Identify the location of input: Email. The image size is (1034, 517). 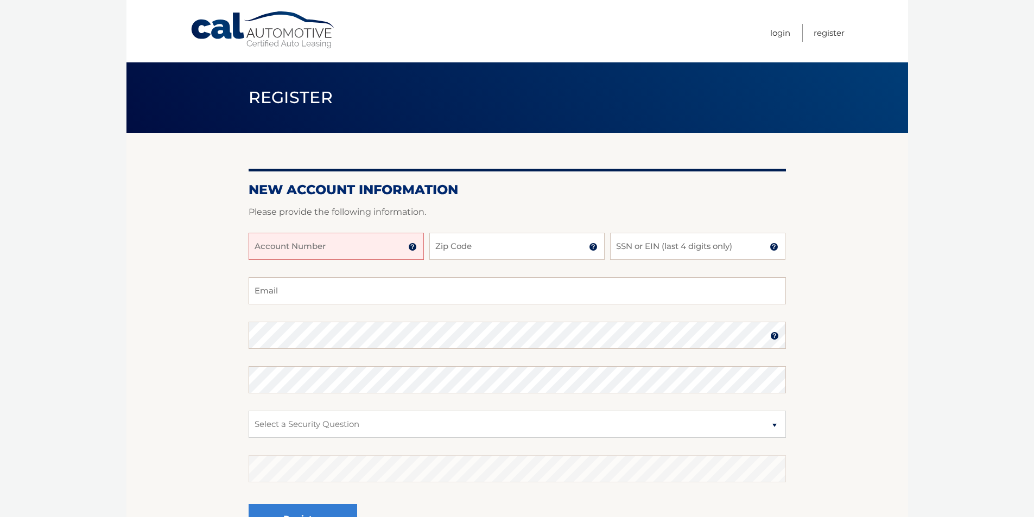
(517, 291).